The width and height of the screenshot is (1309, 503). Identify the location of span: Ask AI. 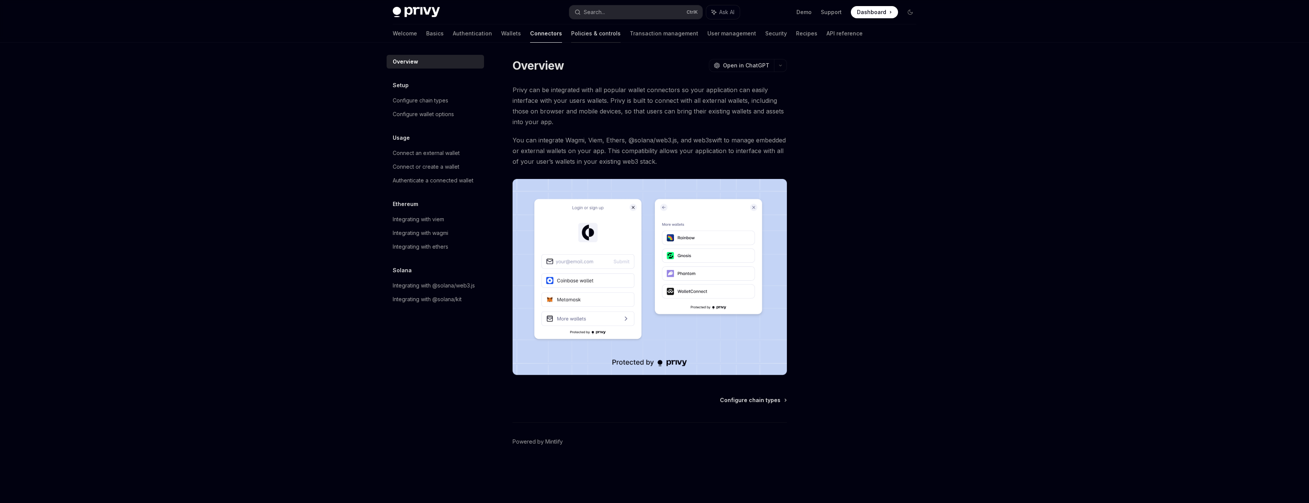
(727, 12).